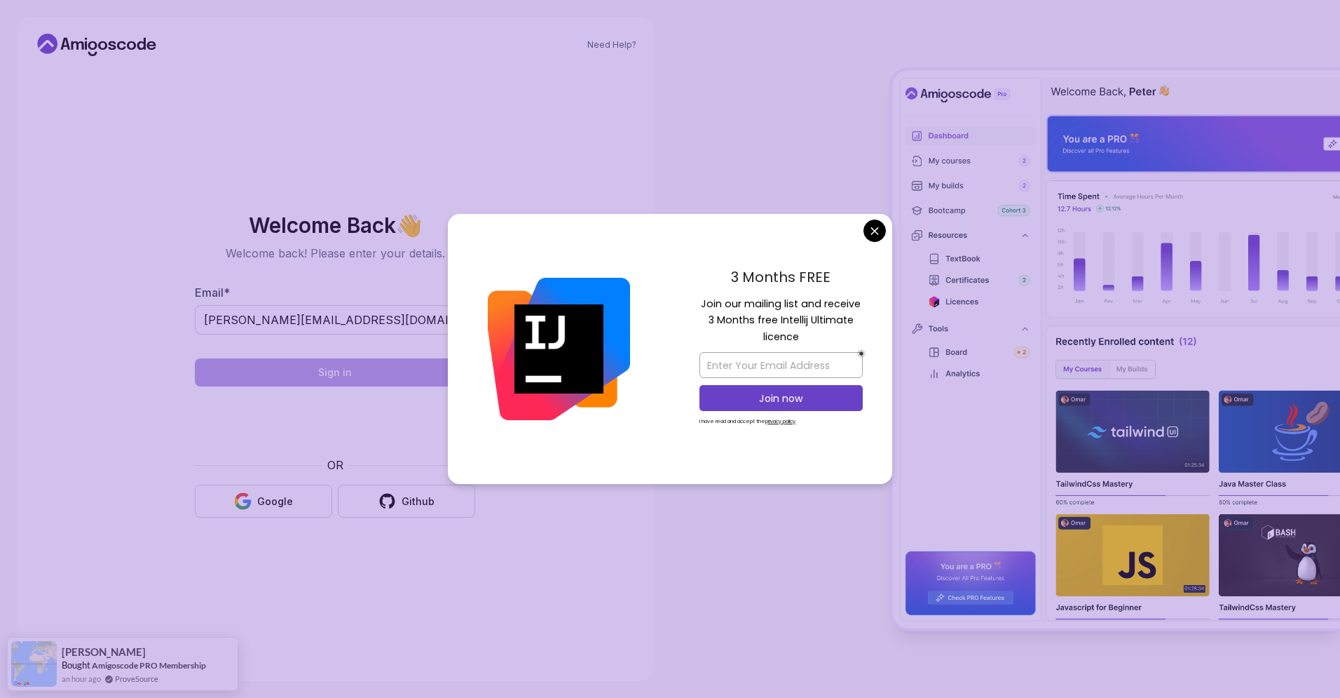 The width and height of the screenshot is (1340, 698). Describe the element at coordinates (264, 501) in the screenshot. I see `button: Google` at that location.